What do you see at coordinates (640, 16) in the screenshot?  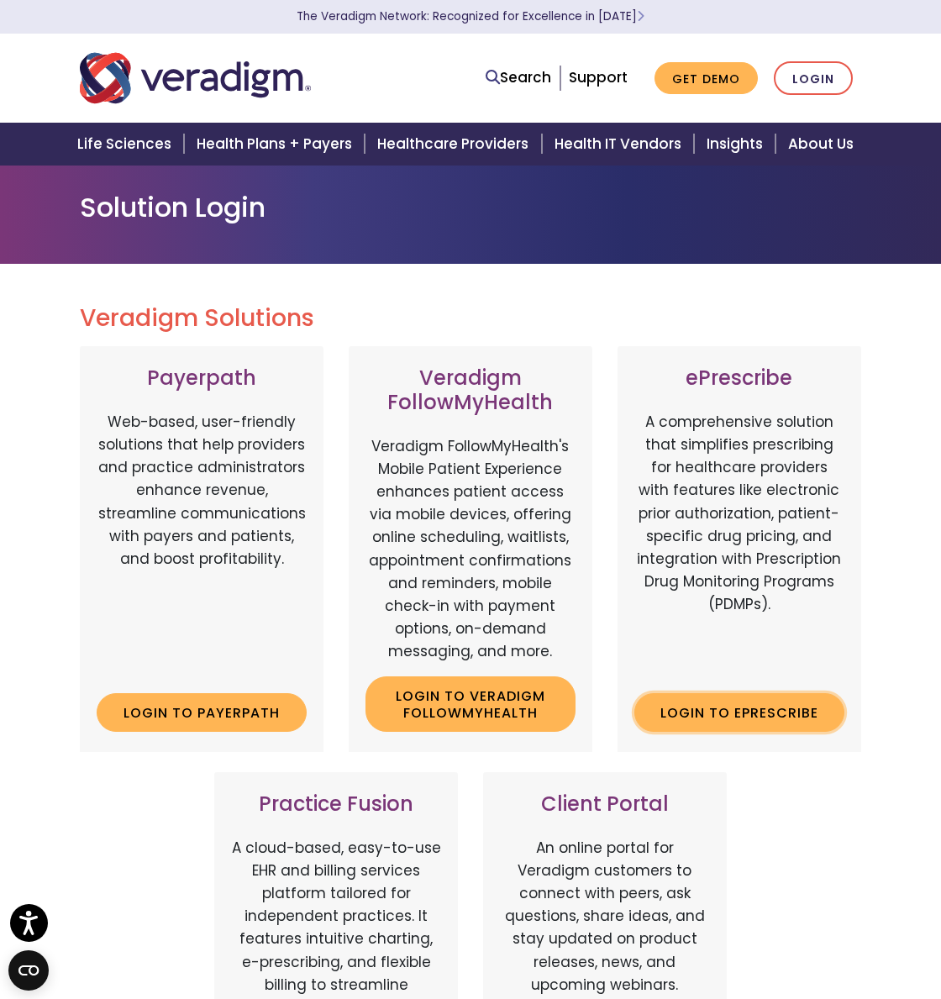 I see `span: Learn More` at bounding box center [640, 16].